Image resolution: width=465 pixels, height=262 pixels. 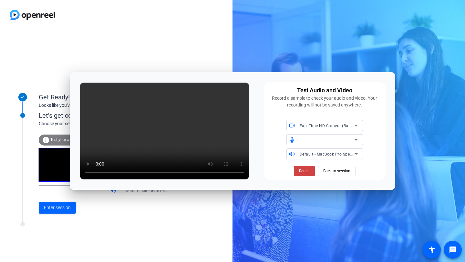 I want to click on span: Enter session, so click(x=57, y=208).